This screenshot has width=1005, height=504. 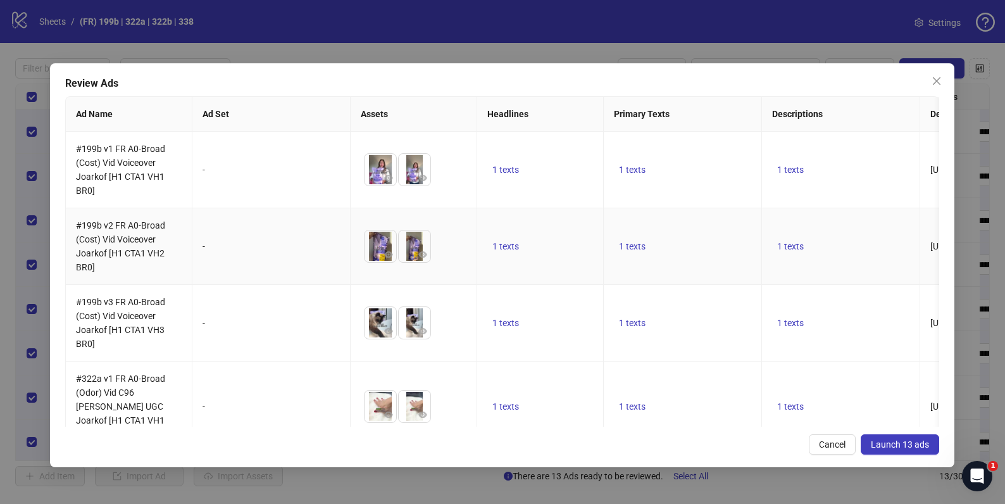 I want to click on th: Primary Texts, so click(x=683, y=114).